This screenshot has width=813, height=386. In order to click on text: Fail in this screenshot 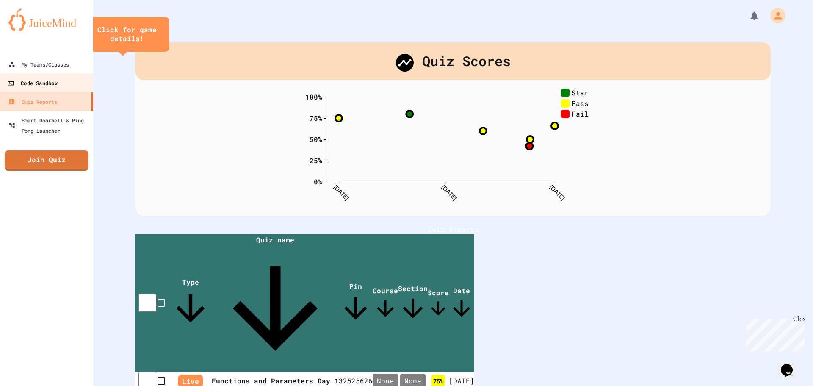, I will do `click(580, 113)`.